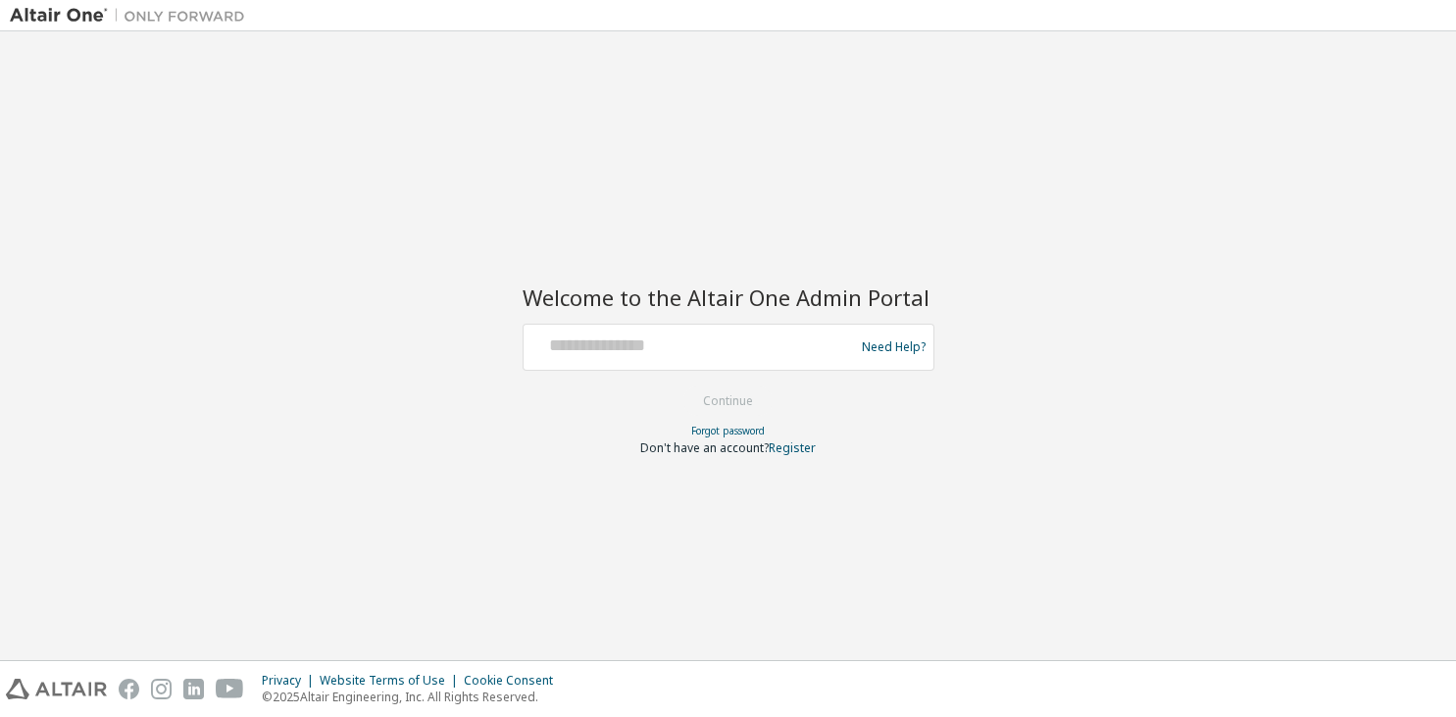 The width and height of the screenshot is (1456, 717). Describe the element at coordinates (893, 346) in the screenshot. I see `a: Need Help?` at that location.